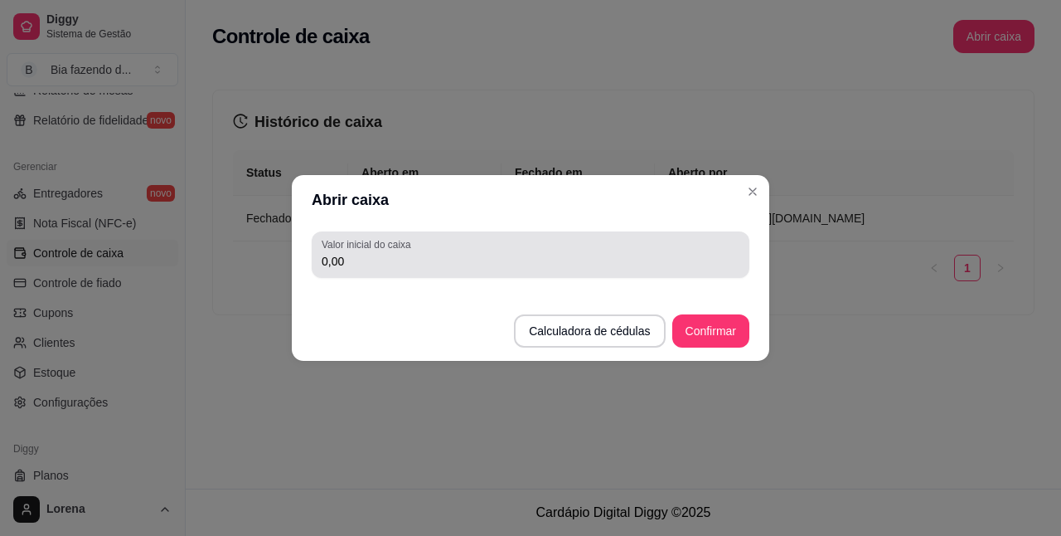  What do you see at coordinates (369, 244) in the screenshot?
I see `label: Valor inicial do caixa` at bounding box center [369, 244].